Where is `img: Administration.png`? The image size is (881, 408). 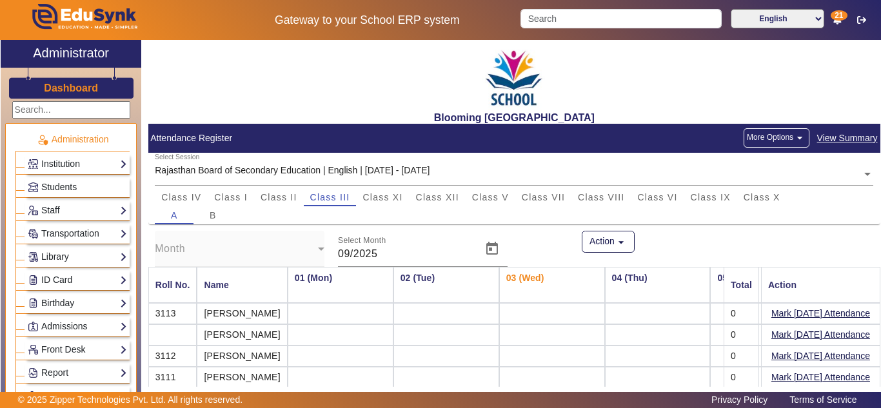 img: Administration.png is located at coordinates (43, 140).